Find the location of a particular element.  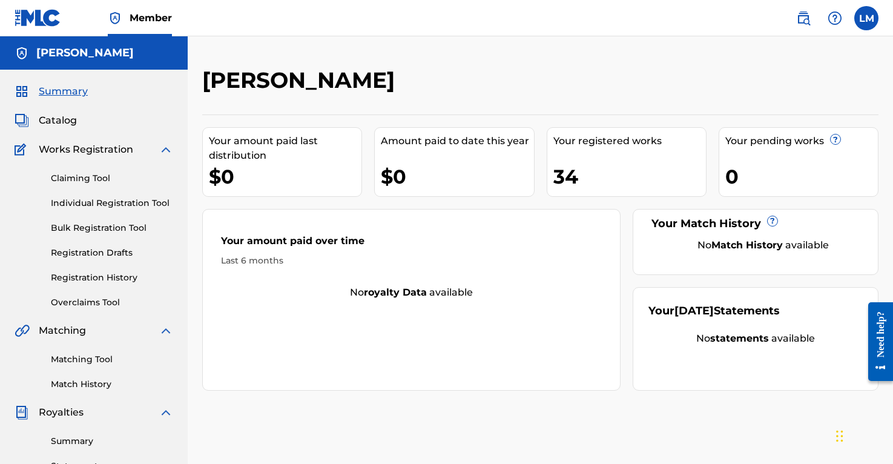

a: Public Search is located at coordinates (803, 18).